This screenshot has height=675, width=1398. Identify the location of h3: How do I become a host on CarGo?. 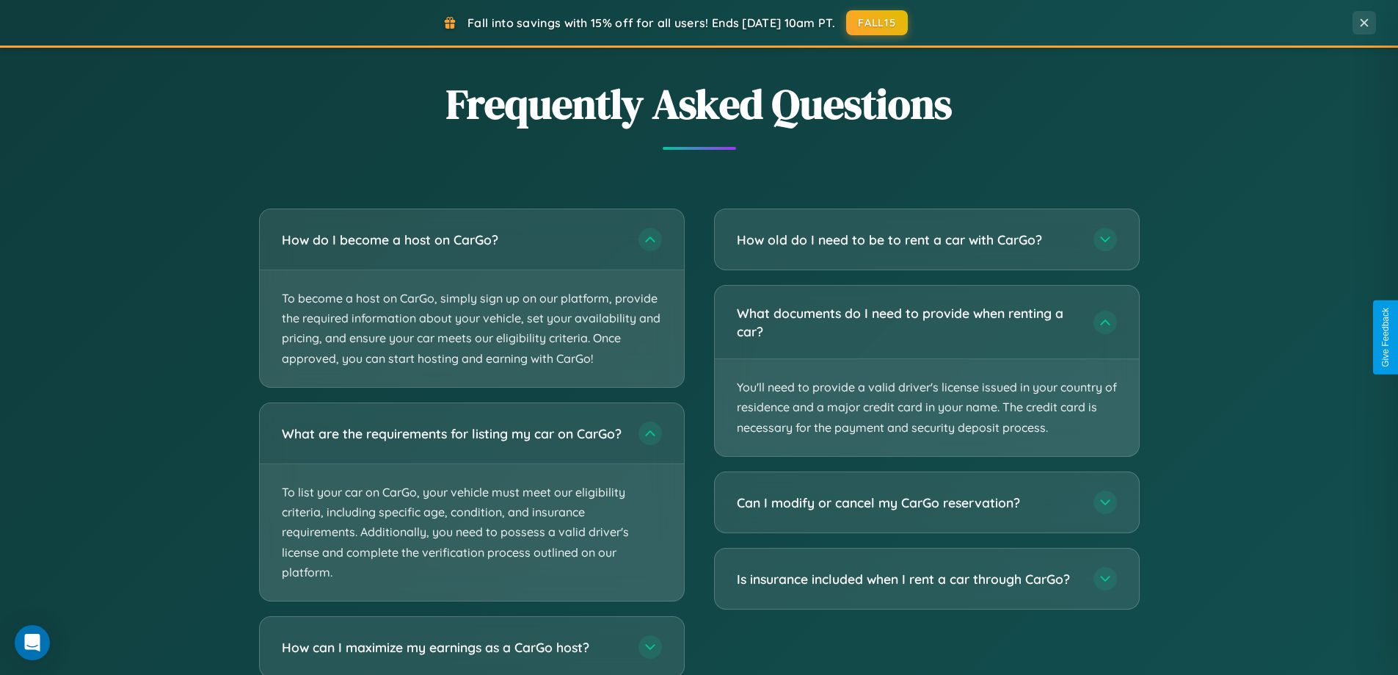
(453, 239).